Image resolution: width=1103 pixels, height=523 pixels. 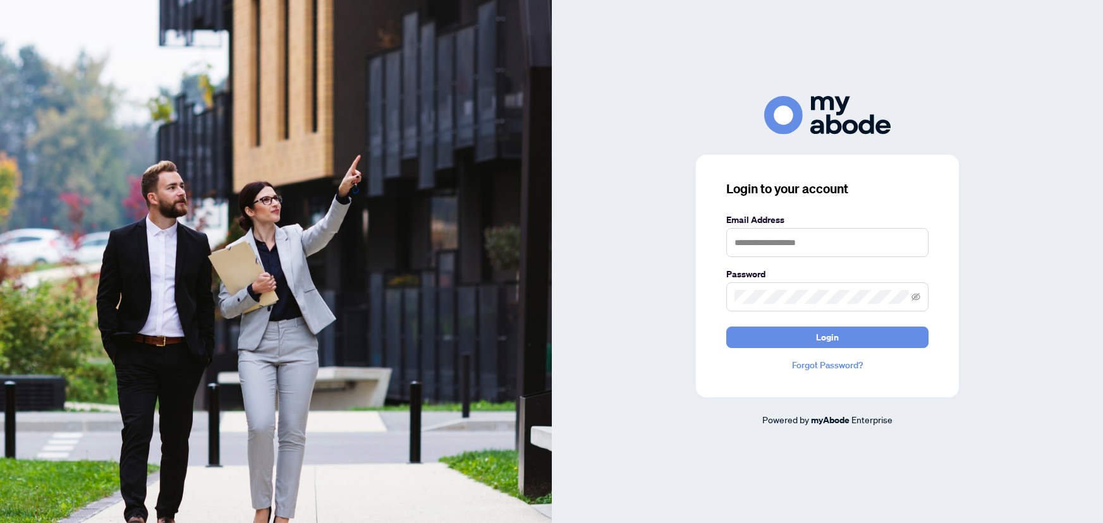 What do you see at coordinates (827, 115) in the screenshot?
I see `img: ma-logo` at bounding box center [827, 115].